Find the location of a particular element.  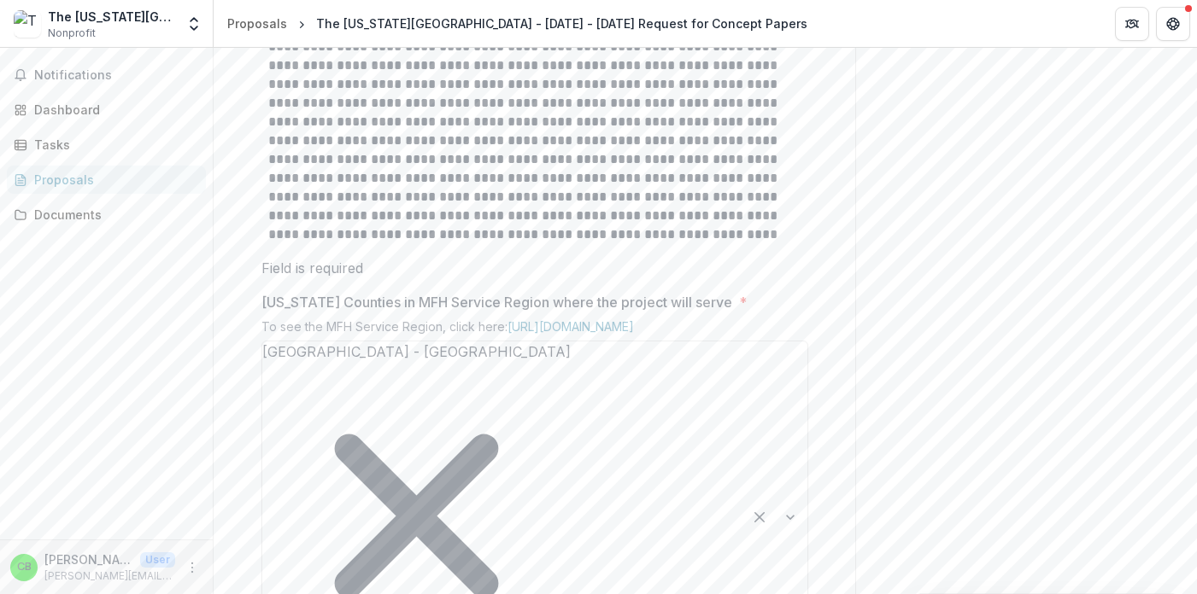

div: Field is required is located at coordinates (535, 268).